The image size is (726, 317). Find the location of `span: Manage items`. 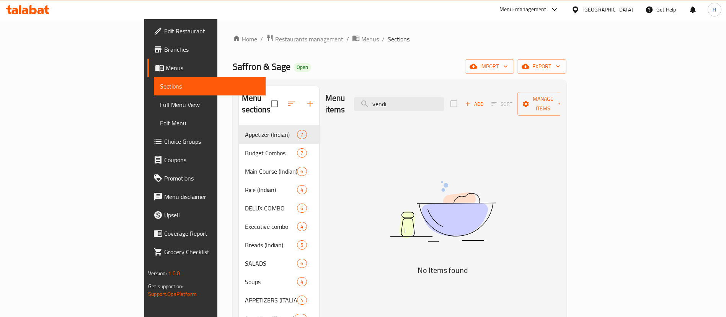

span: Manage items is located at coordinates (543, 104).